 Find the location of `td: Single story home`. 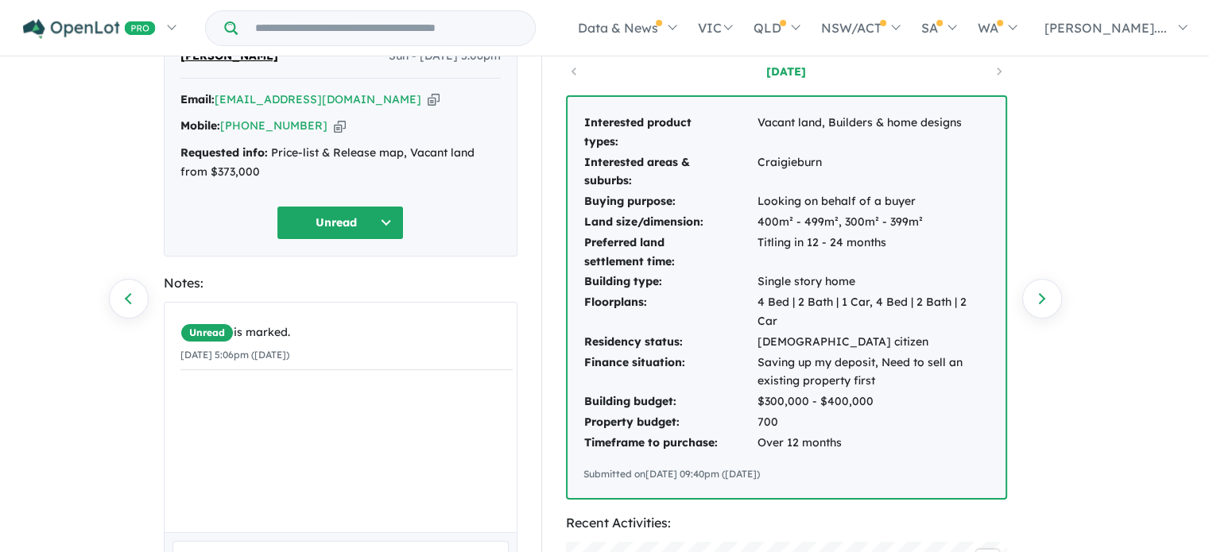

td: Single story home is located at coordinates (873, 282).